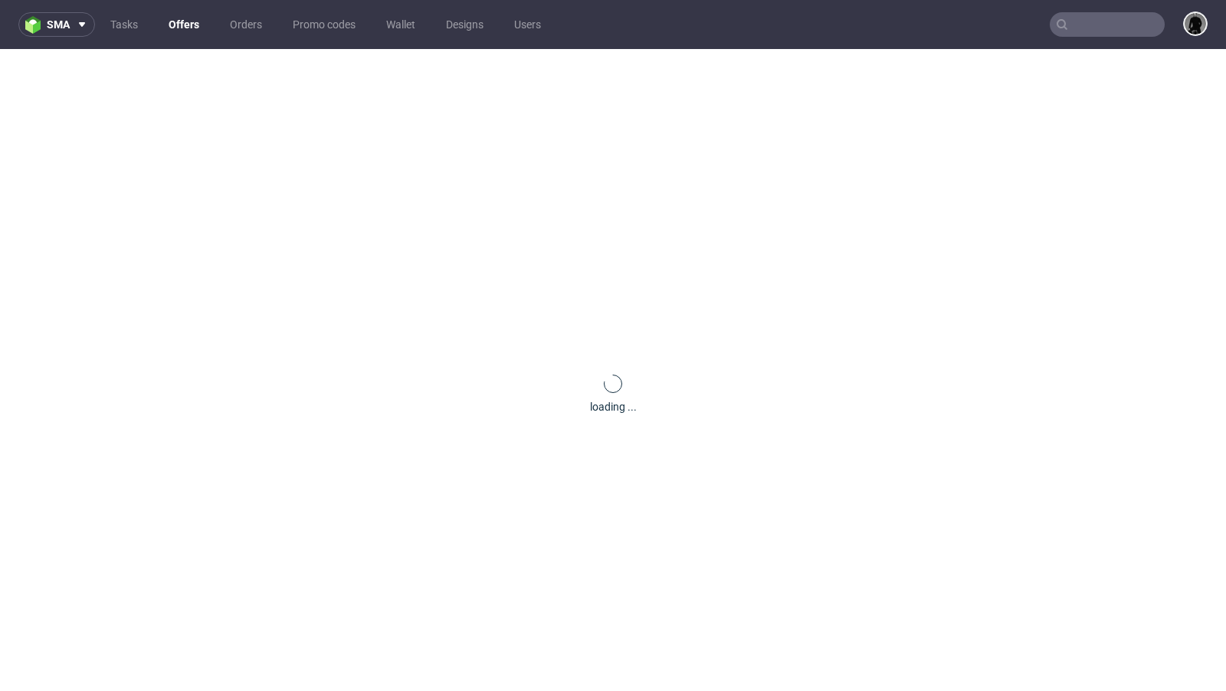  Describe the element at coordinates (246, 25) in the screenshot. I see `a: Orders` at that location.